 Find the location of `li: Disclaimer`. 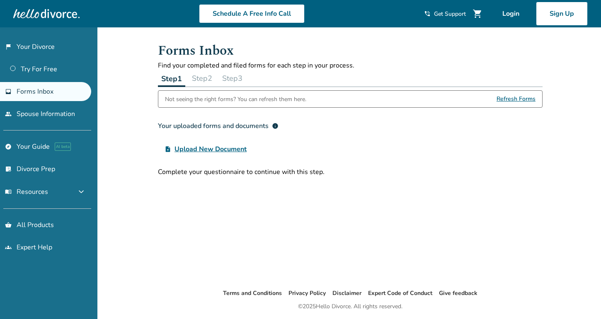

li: Disclaimer is located at coordinates (347, 294).